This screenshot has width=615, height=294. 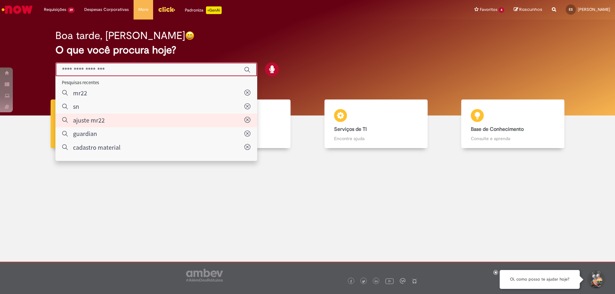 What do you see at coordinates (528, 10) in the screenshot?
I see `a: Rascunhos` at bounding box center [528, 10].